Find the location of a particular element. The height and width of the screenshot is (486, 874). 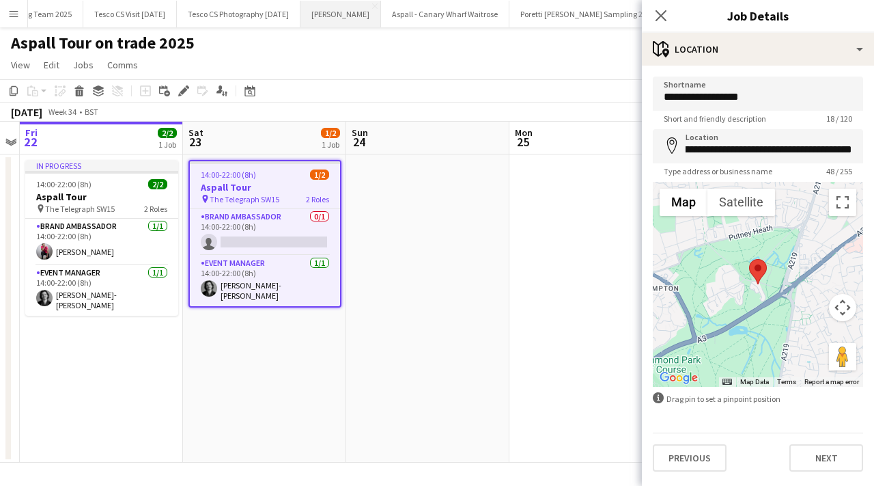

button: Show satellite imagery is located at coordinates (741, 202).